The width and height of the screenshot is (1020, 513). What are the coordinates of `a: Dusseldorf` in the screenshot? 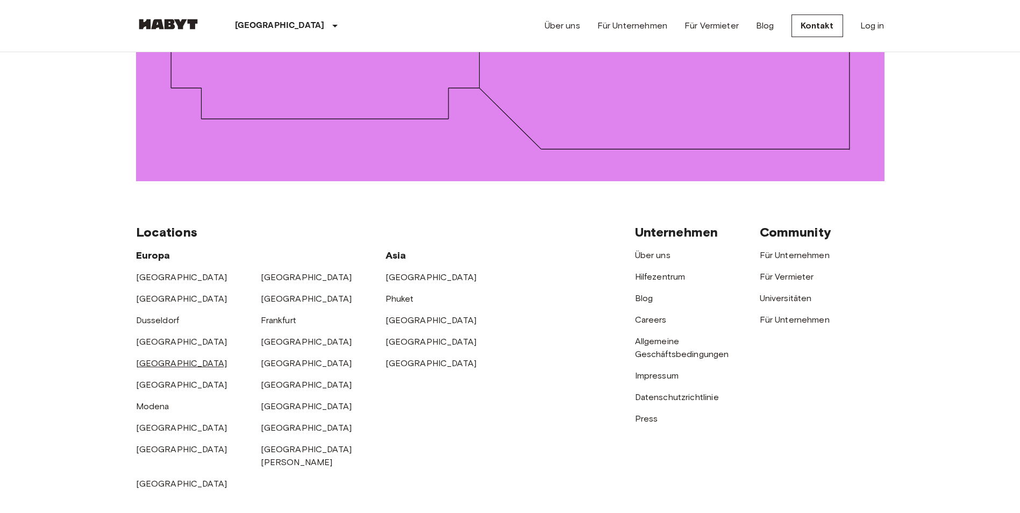 It's located at (158, 320).